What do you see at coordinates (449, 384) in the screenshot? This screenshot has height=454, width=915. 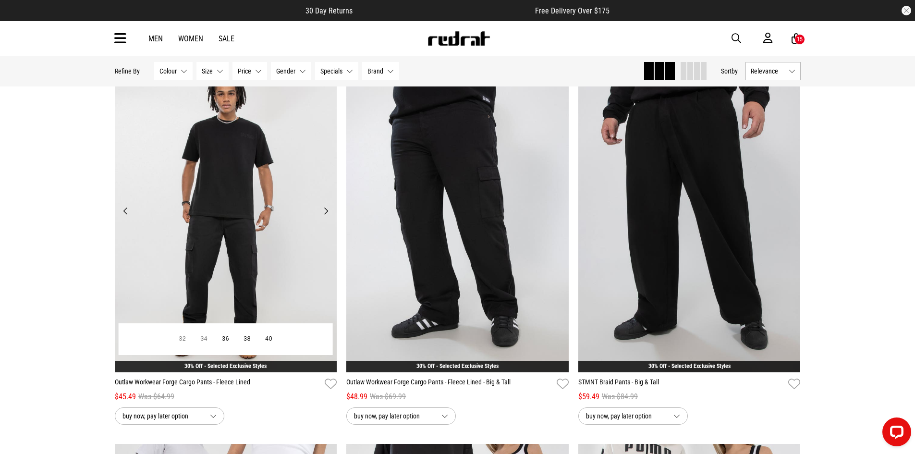 I see `a: Outlaw Workwear Forge Cargo Pants - Fleece Lined - Big & Tall` at bounding box center [449, 384].